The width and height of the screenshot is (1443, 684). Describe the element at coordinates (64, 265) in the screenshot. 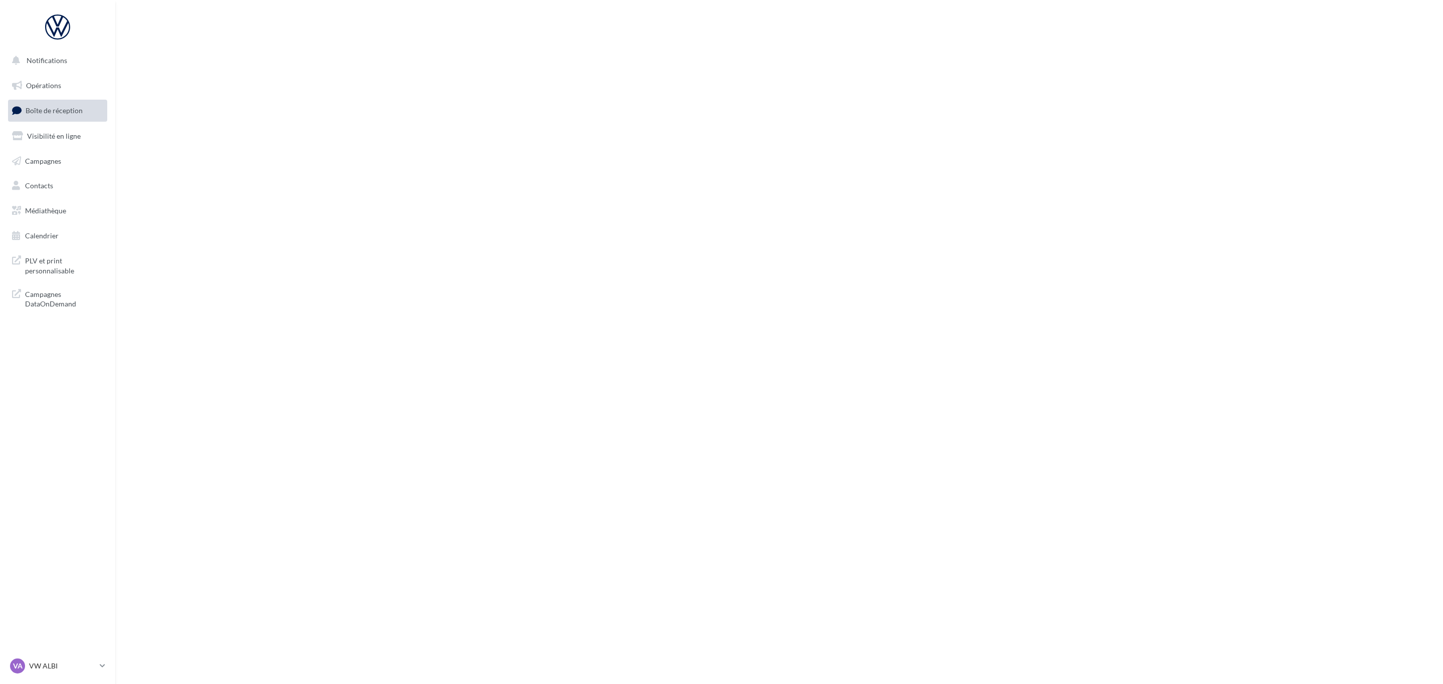

I see `span: PLV et print personnalisable` at that location.